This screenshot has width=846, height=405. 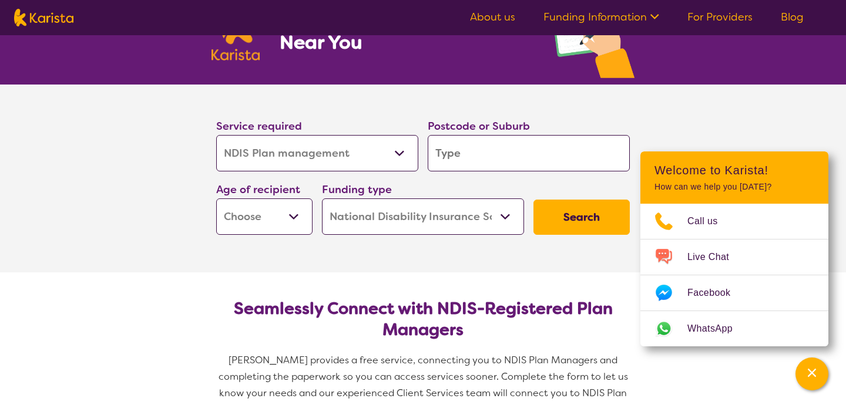 What do you see at coordinates (601, 17) in the screenshot?
I see `a: Funding Information` at bounding box center [601, 17].